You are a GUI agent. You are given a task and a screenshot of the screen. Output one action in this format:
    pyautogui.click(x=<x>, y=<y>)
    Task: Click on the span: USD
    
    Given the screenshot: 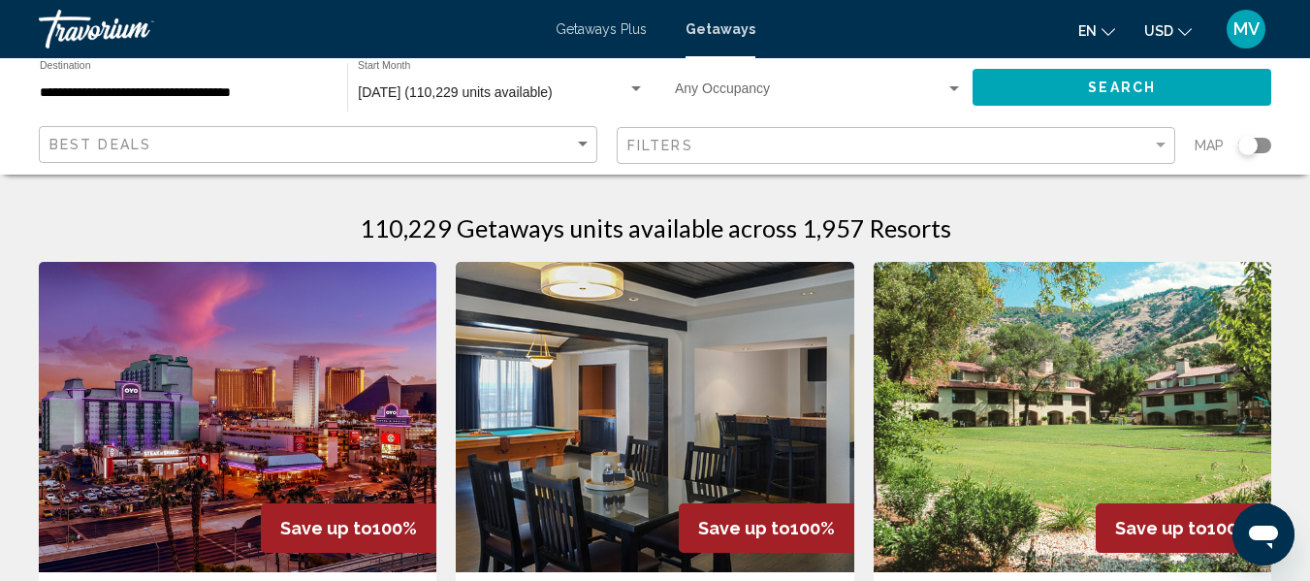 What is the action you would take?
    pyautogui.click(x=1159, y=31)
    